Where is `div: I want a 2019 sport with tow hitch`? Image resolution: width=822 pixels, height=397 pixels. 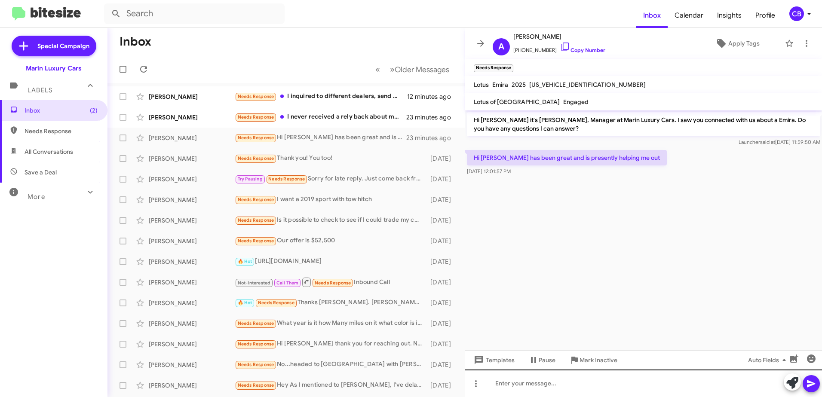 div: I want a 2019 sport with tow hitch is located at coordinates (331, 199).